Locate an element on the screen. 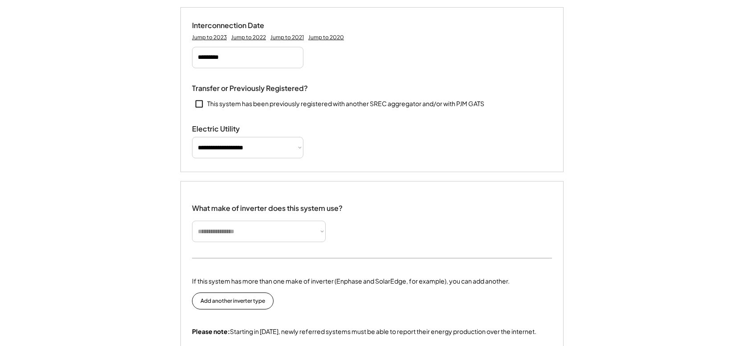 The width and height of the screenshot is (744, 346). div: Jump to 2023 is located at coordinates (209, 37).